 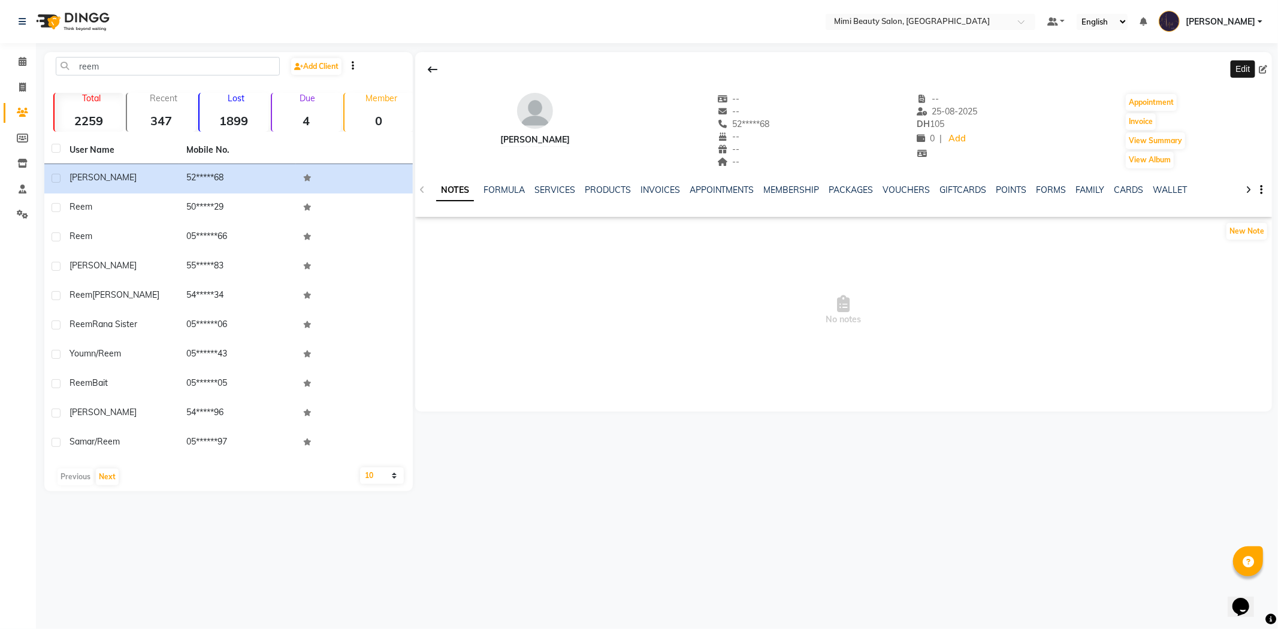 I want to click on span: 25-08-2025, so click(x=947, y=111).